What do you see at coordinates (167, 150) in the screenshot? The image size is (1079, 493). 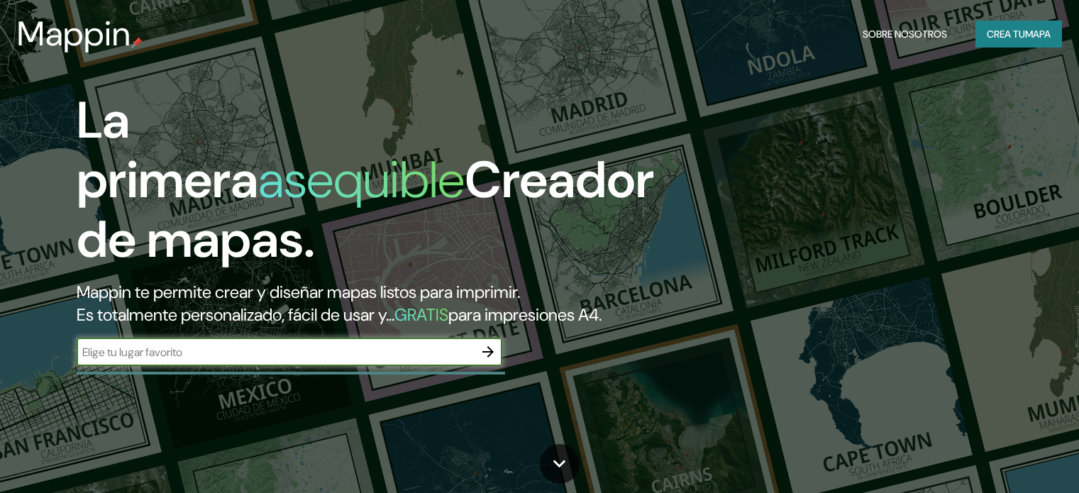 I see `font: La primera` at bounding box center [167, 150].